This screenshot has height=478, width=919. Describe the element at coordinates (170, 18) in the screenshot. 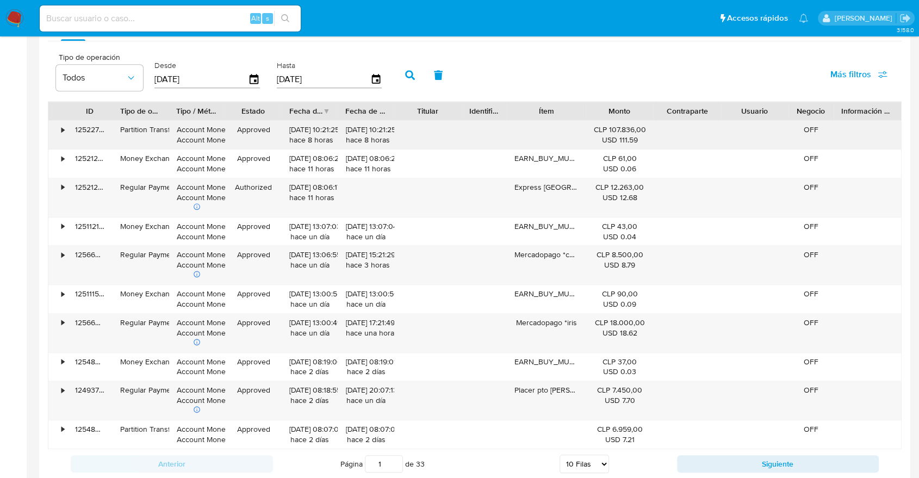

I see `input: Buscar usuario o caso...` at that location.